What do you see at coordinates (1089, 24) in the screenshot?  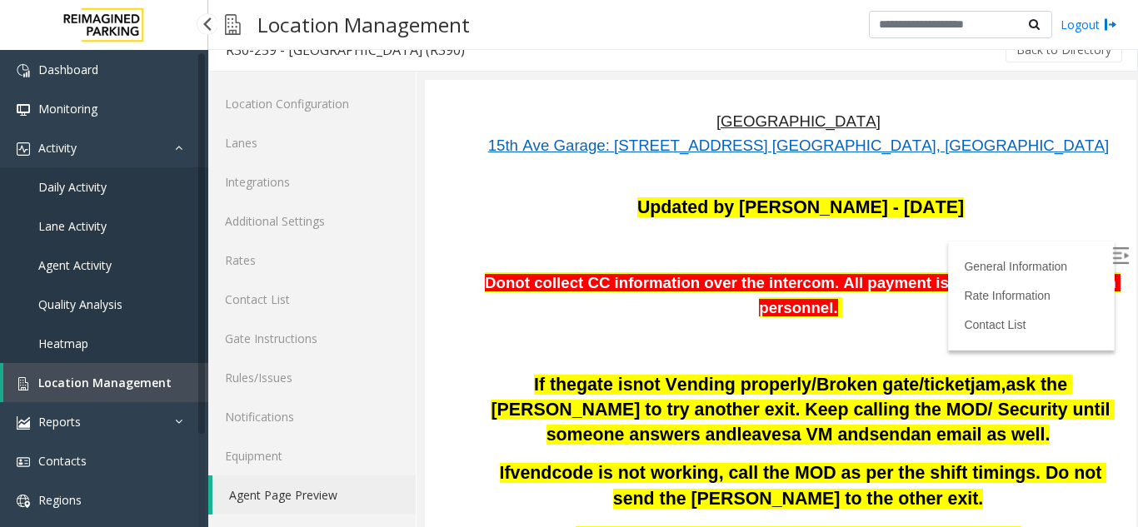 I see `a: Logout` at bounding box center [1089, 24].